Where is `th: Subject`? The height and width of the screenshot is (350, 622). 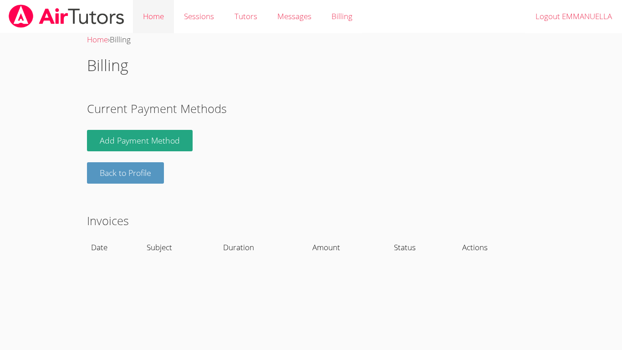 th: Subject is located at coordinates (181, 247).